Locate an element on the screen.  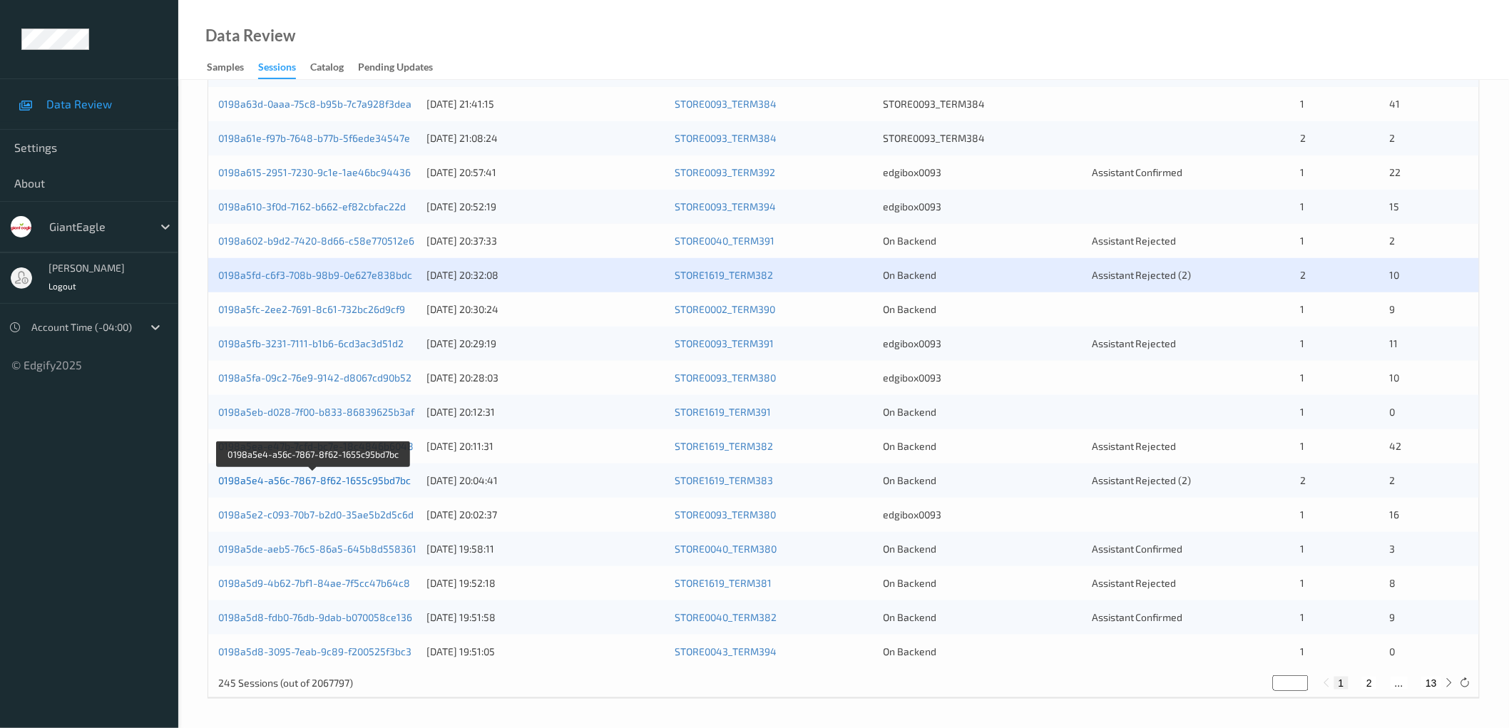
a: 0198a610-3f0d-7162-b662-ef82cbfac22d is located at coordinates (312, 206).